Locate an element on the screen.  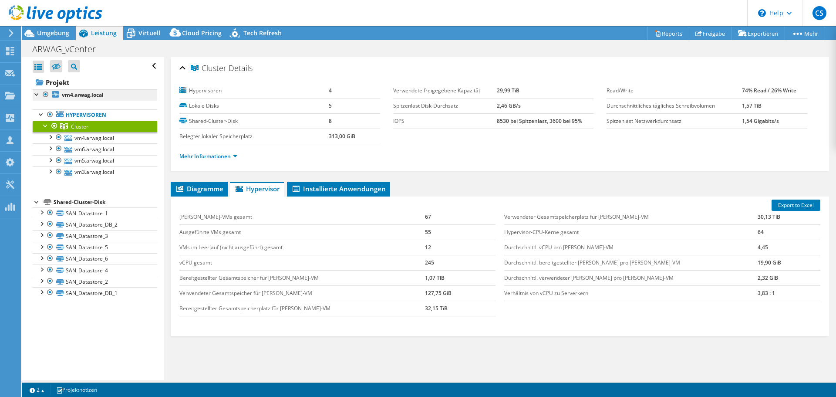
b: 8 is located at coordinates (330, 121).